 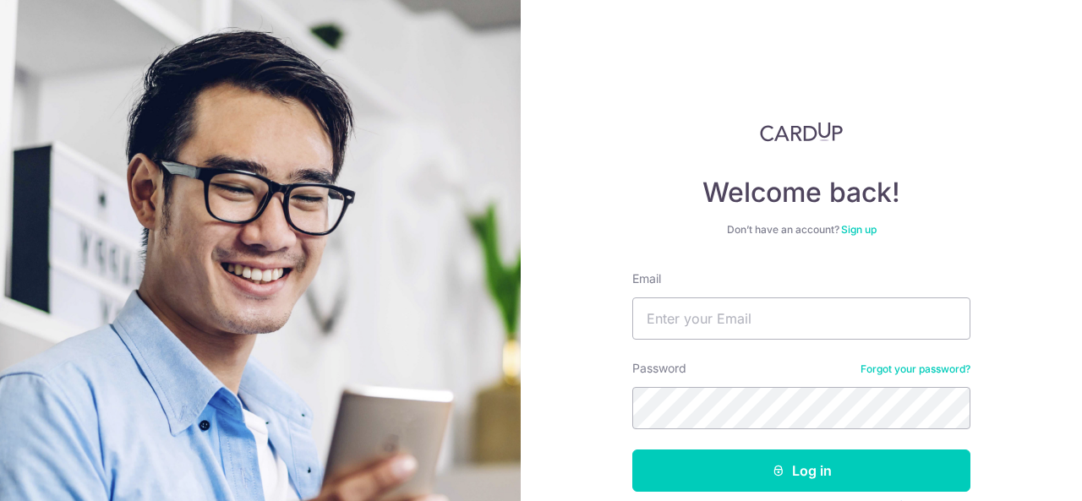 What do you see at coordinates (647, 279) in the screenshot?
I see `label: Email` at bounding box center [647, 279].